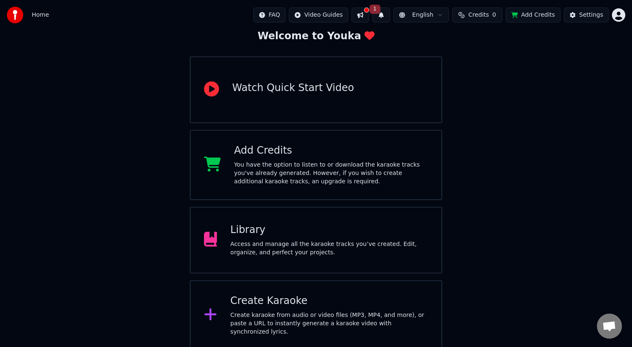 This screenshot has height=347, width=632. I want to click on div: Create karaoke from audio or video files (MP3, MP4, and more), or paste a URL to instantly genera..., so click(329, 324).